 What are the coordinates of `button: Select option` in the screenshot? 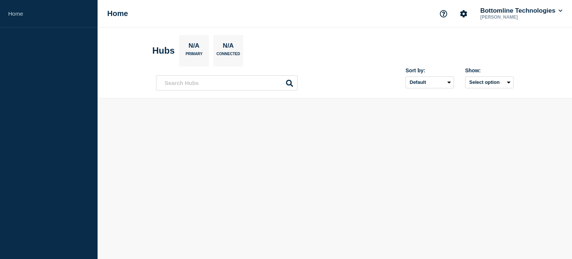 It's located at (489, 82).